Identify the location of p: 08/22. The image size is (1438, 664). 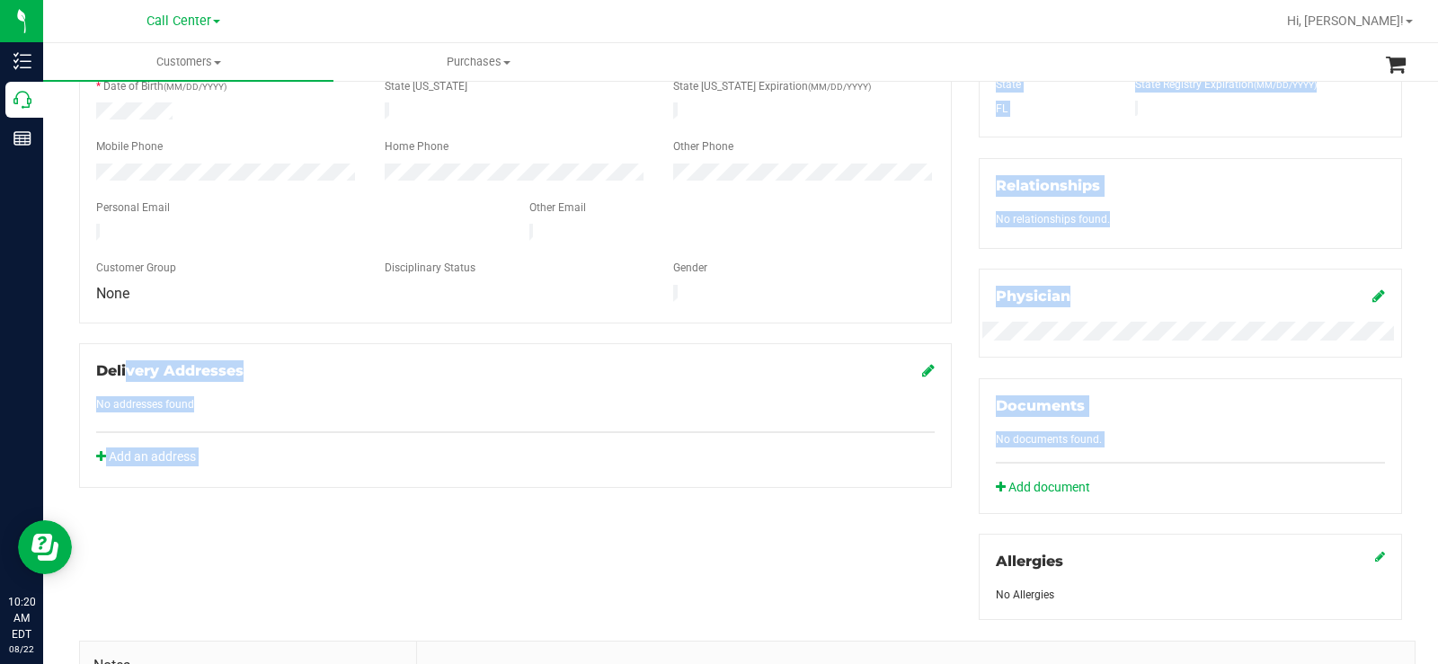
(22, 649).